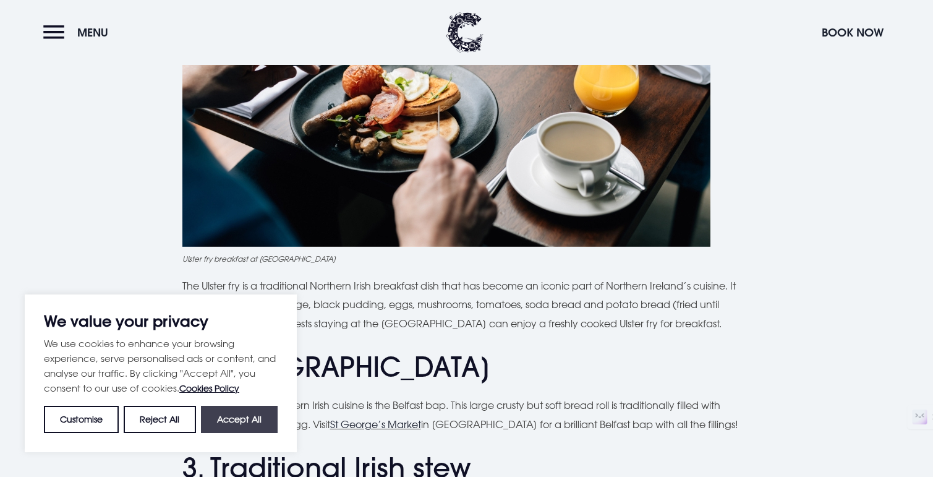  I want to click on button: Menu, so click(79, 32).